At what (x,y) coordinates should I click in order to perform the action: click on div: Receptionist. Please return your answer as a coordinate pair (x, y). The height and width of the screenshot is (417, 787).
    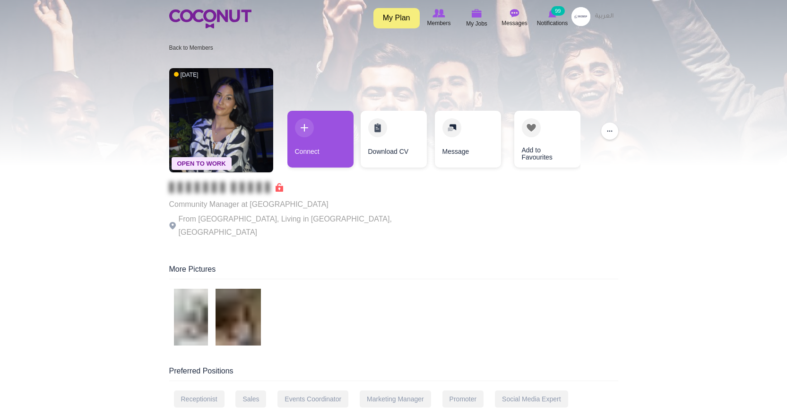
    Looking at the image, I should click on (199, 399).